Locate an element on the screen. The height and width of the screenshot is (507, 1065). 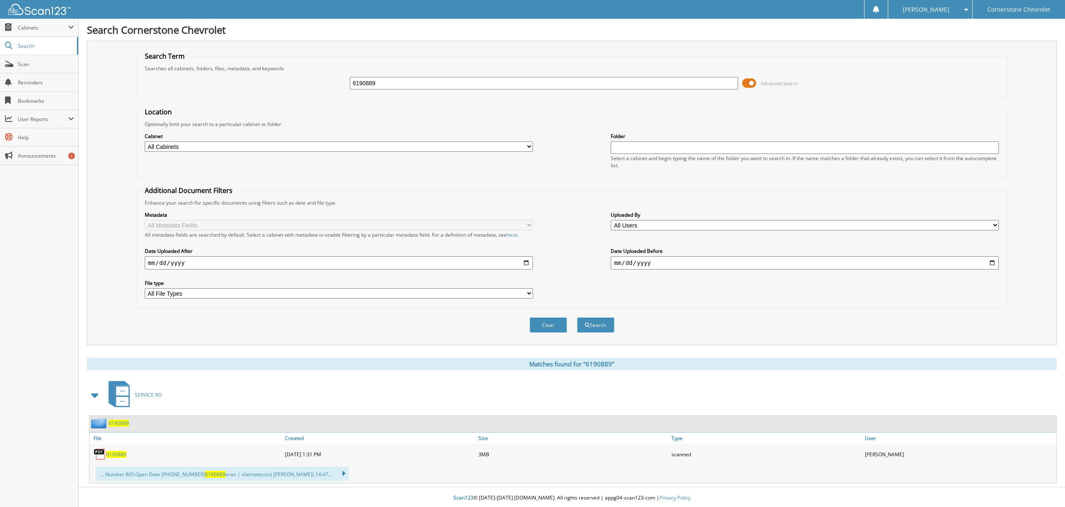
button: Clear is located at coordinates (548, 325).